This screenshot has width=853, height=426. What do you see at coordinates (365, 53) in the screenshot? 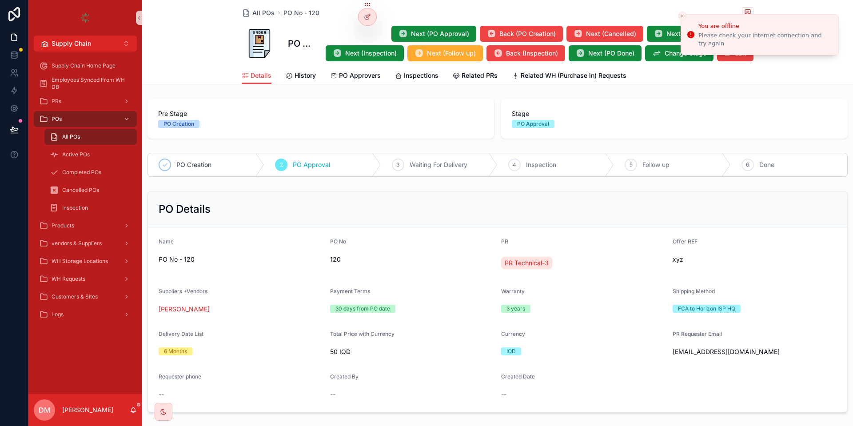
I see `button: Next (Inspection)` at bounding box center [365, 53].